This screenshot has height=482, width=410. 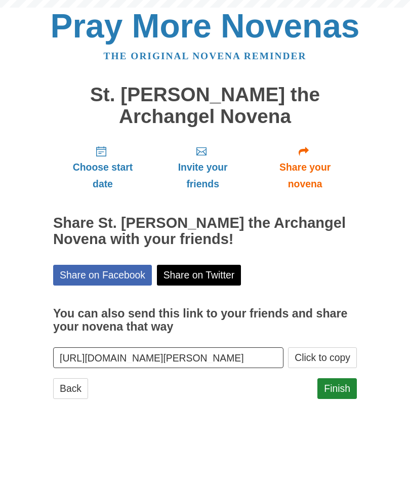 I want to click on a: Share your novena, so click(x=305, y=167).